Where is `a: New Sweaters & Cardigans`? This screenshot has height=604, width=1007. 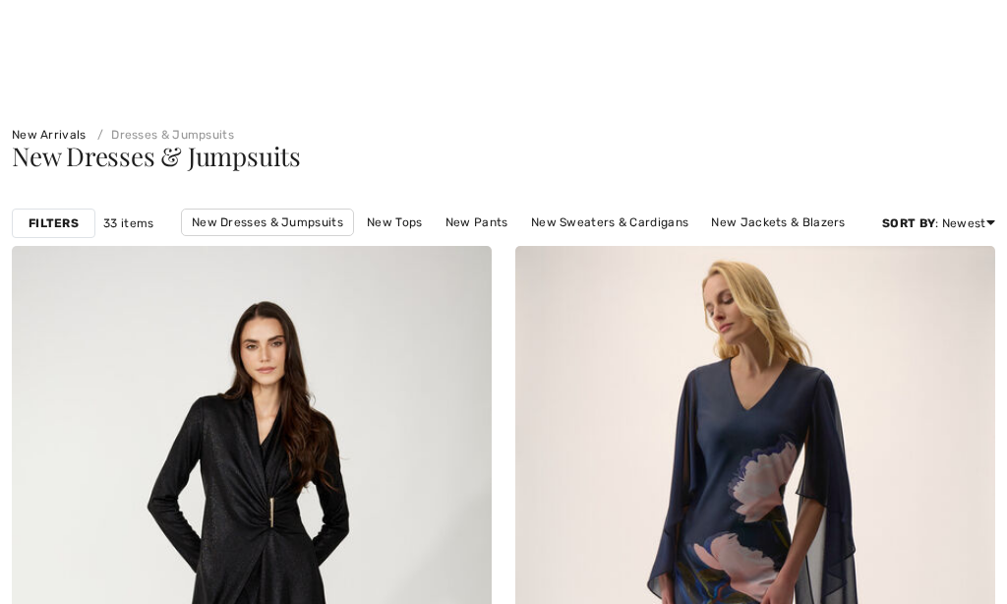
a: New Sweaters & Cardigans is located at coordinates (610, 222).